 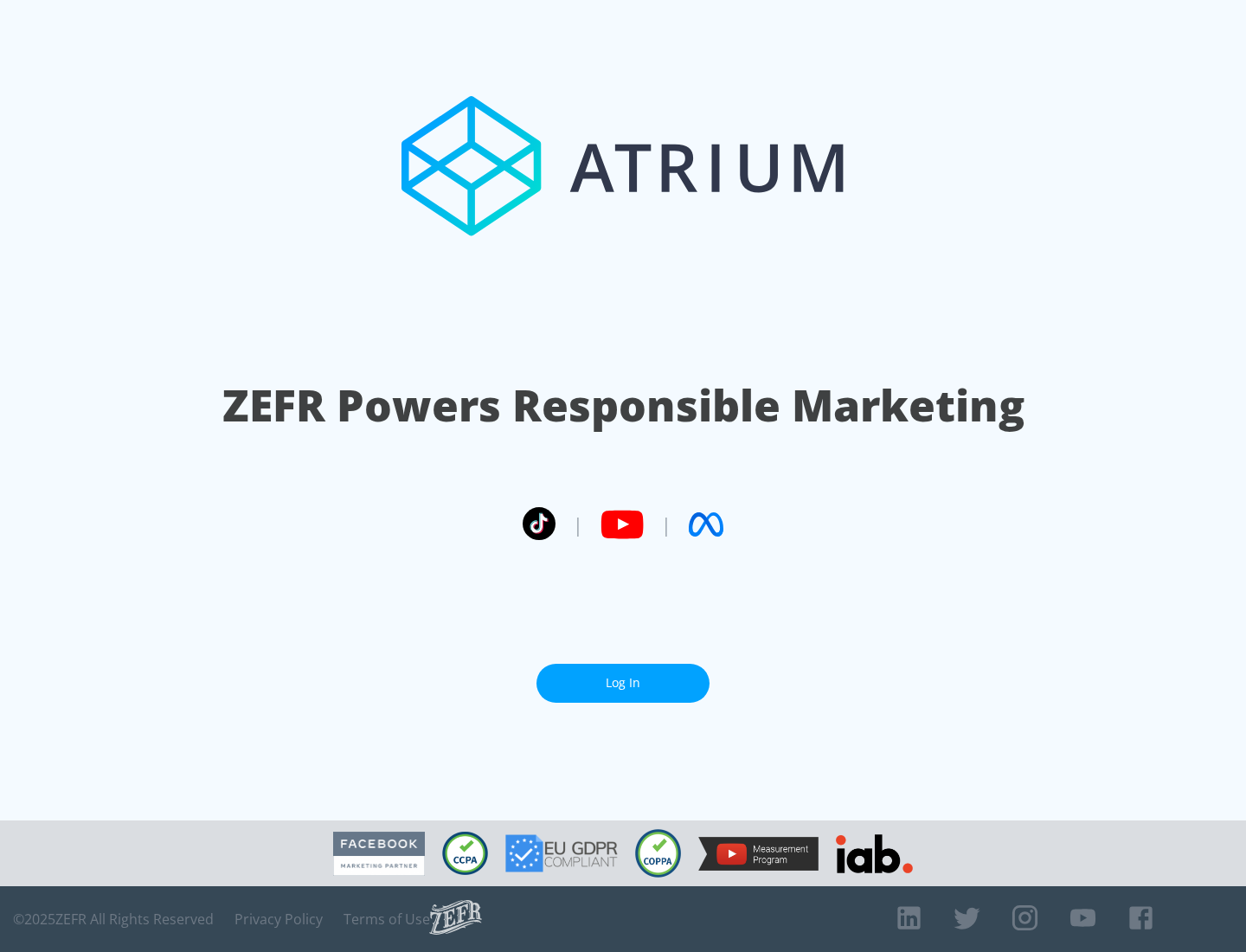 I want to click on h1: ZEFR Powers Responsible Marketing, so click(x=623, y=405).